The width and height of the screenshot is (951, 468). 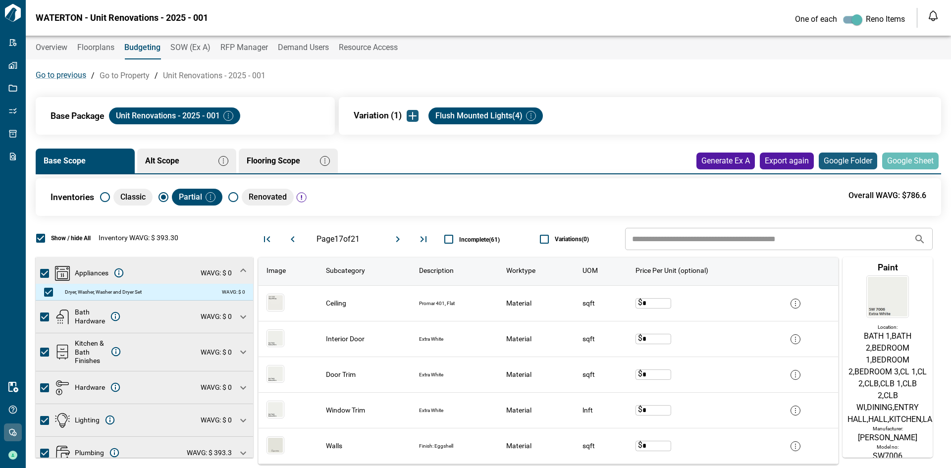 What do you see at coordinates (345, 270) in the screenshot?
I see `span: Subcategory` at bounding box center [345, 270].